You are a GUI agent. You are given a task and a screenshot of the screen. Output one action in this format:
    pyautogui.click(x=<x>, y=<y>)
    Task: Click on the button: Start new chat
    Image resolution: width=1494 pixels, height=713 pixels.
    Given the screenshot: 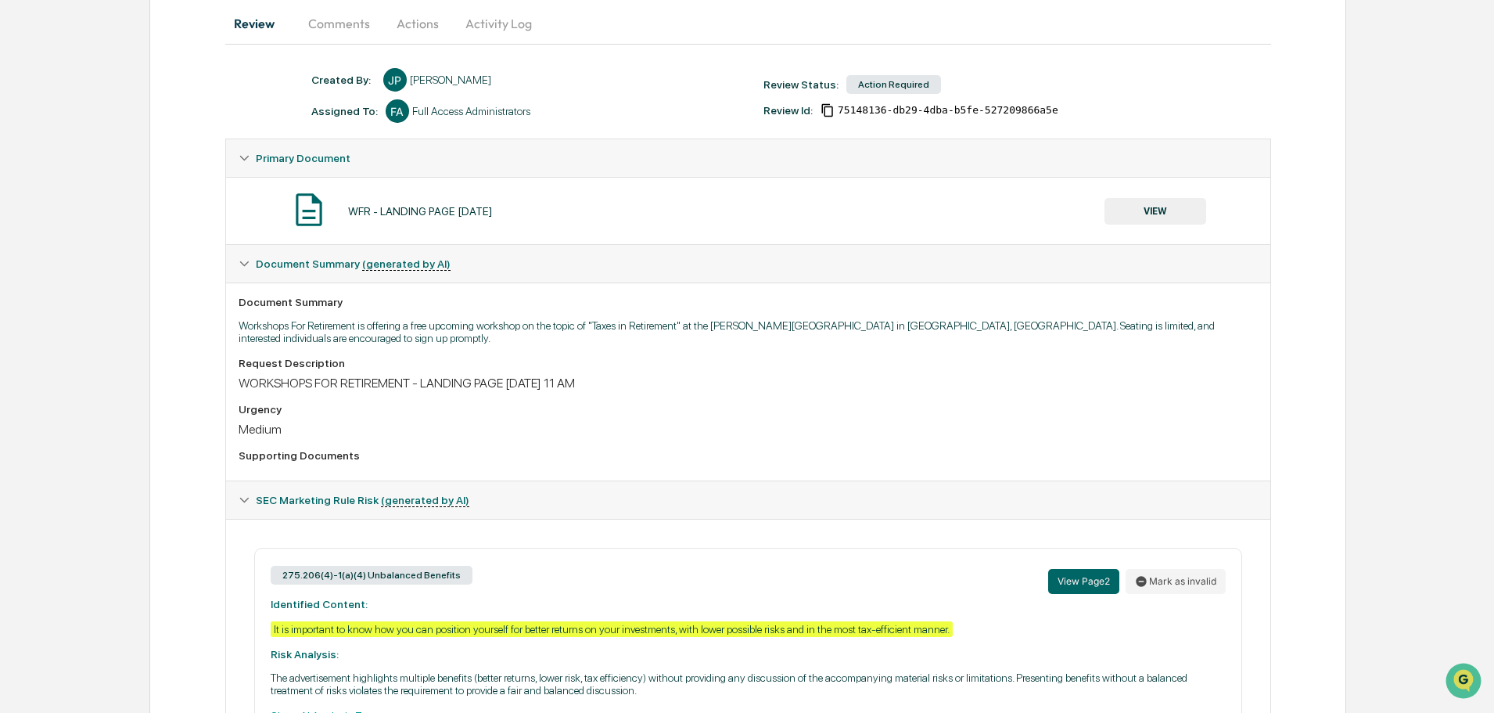 What is the action you would take?
    pyautogui.click(x=275, y=234)
    